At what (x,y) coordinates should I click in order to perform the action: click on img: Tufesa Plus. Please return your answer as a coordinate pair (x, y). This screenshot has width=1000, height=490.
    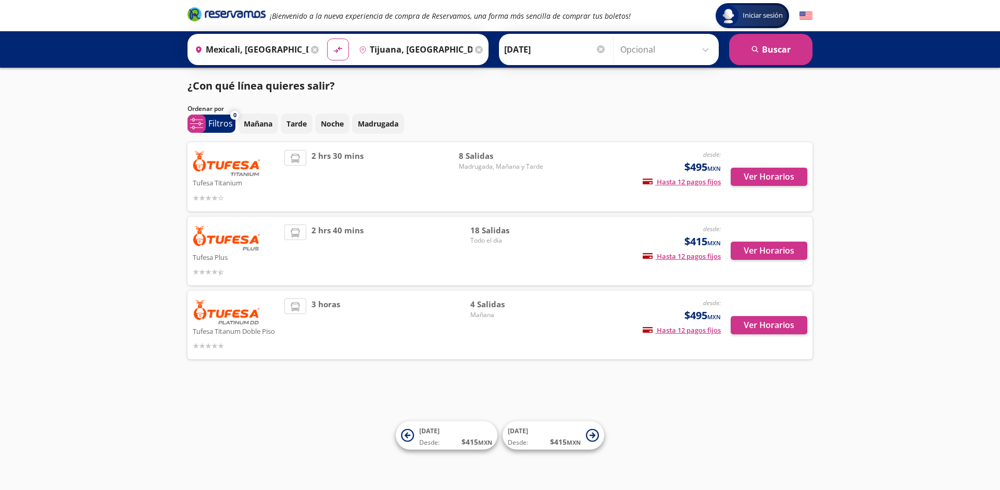
    Looking at the image, I should click on (227, 238).